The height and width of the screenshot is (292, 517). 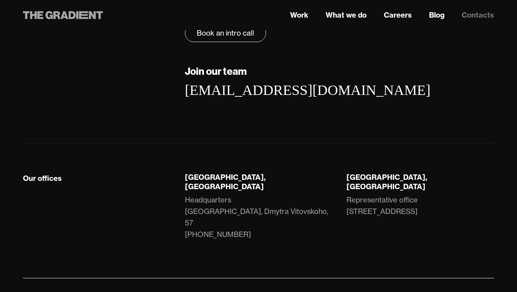 I want to click on strong: Join our team, so click(x=216, y=71).